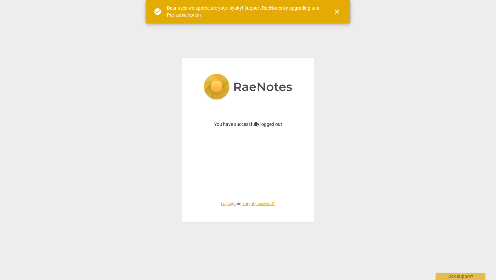  I want to click on div: Ask support, so click(460, 276).